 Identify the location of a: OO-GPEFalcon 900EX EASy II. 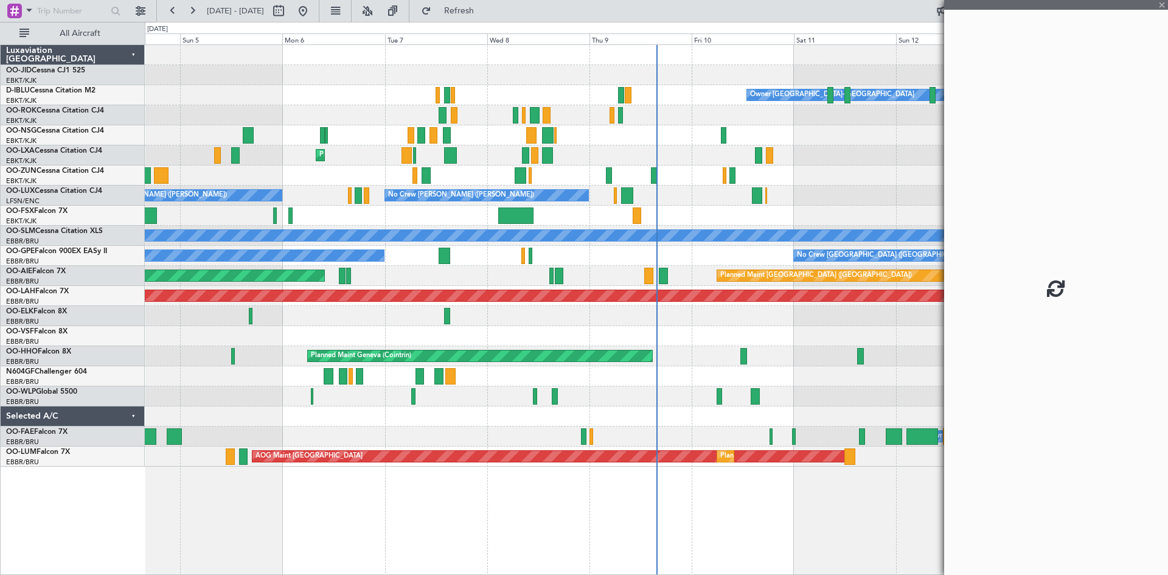
(57, 251).